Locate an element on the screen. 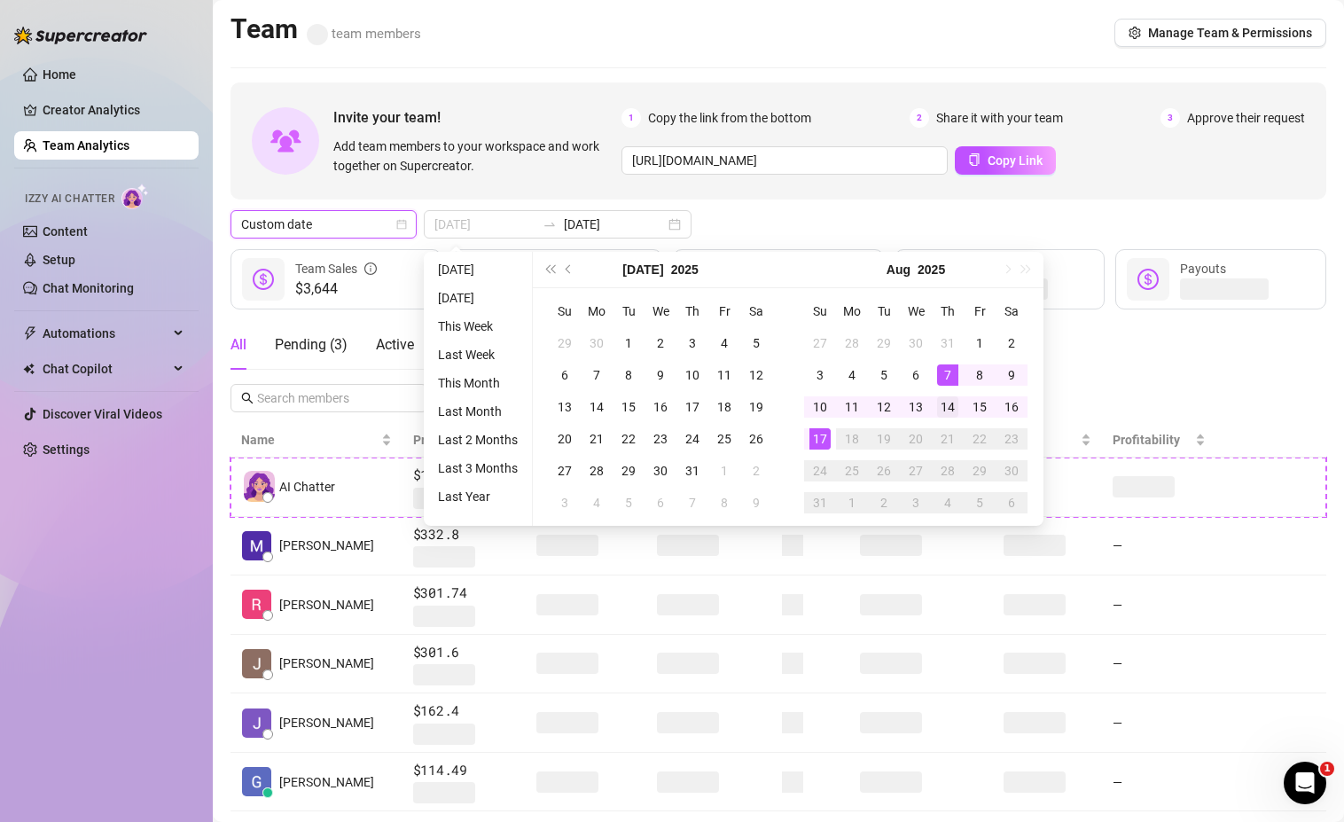 Image resolution: width=1344 pixels, height=822 pixels. td: 2025-07-24 is located at coordinates (692, 439).